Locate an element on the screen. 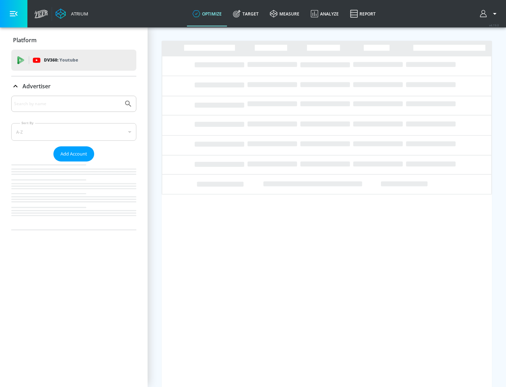 The height and width of the screenshot is (387, 506). button: Add Account is located at coordinates (74, 154).